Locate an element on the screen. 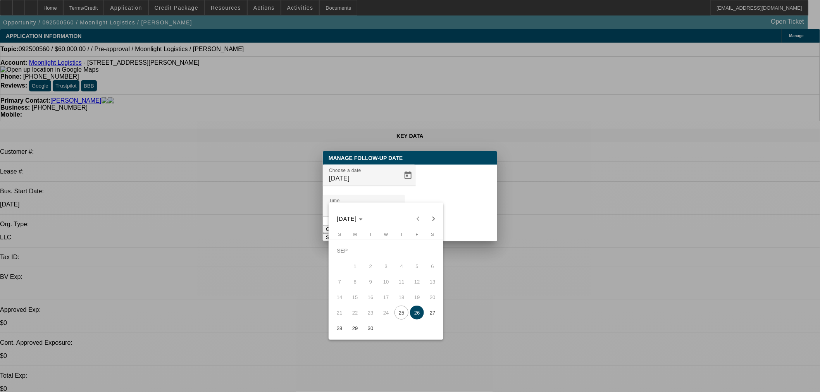 The width and height of the screenshot is (820, 392). span: 15 is located at coordinates (355, 297).